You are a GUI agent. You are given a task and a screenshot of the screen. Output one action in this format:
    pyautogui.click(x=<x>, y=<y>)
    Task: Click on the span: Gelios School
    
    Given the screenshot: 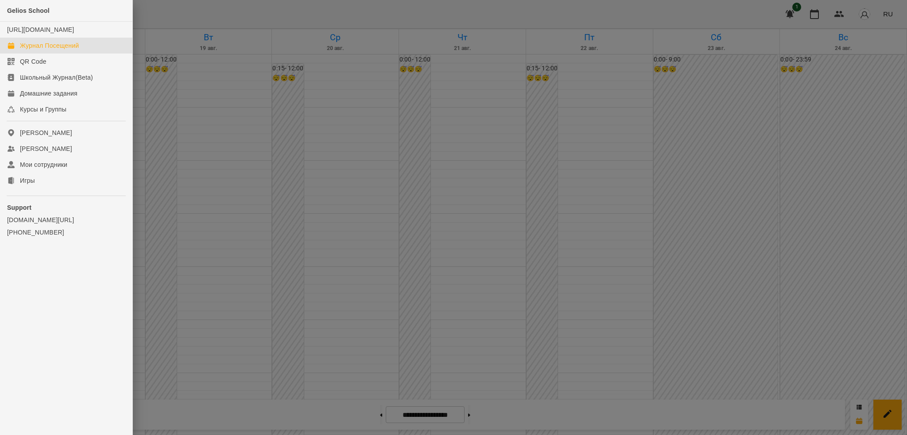 What is the action you would take?
    pyautogui.click(x=28, y=11)
    